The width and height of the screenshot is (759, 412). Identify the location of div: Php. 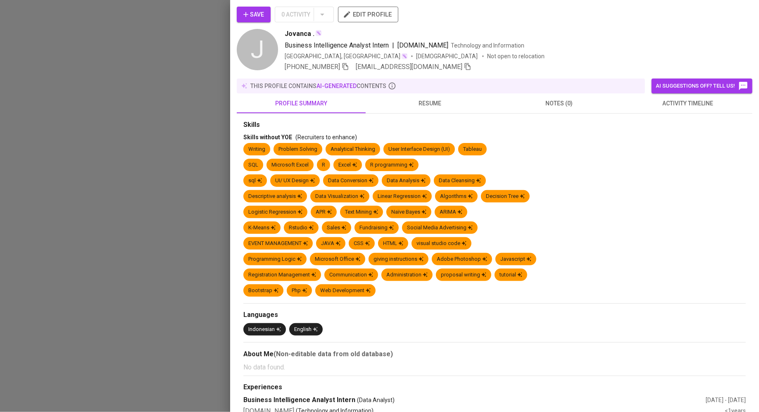
(299, 290).